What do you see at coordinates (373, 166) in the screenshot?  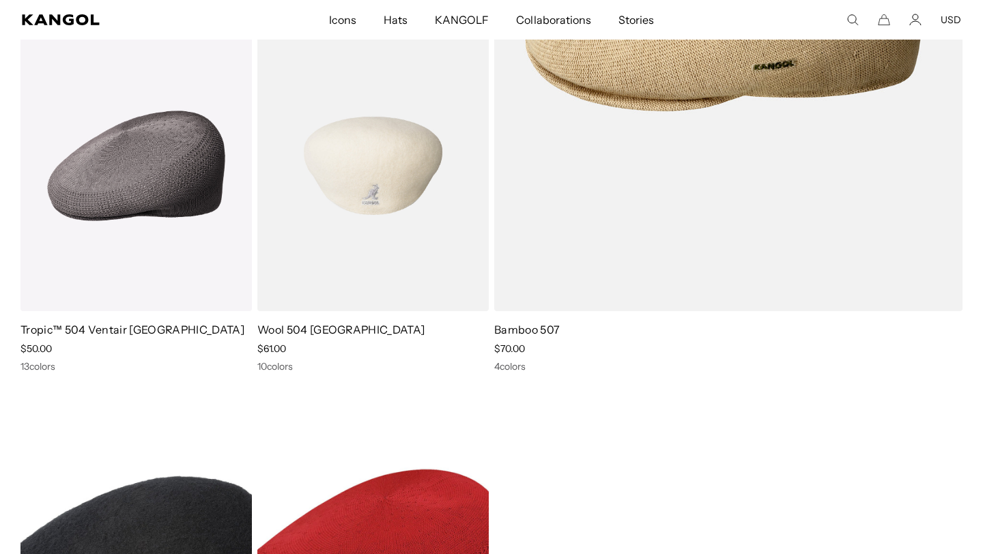 I see `img: Wool 504 USA` at bounding box center [373, 166].